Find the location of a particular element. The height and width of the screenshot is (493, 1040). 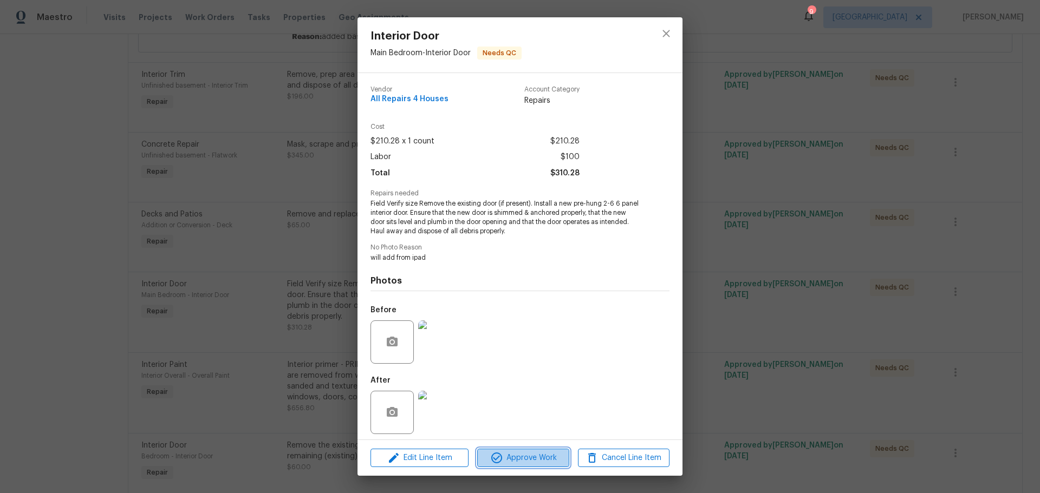

span: Interior Door is located at coordinates (446, 36).